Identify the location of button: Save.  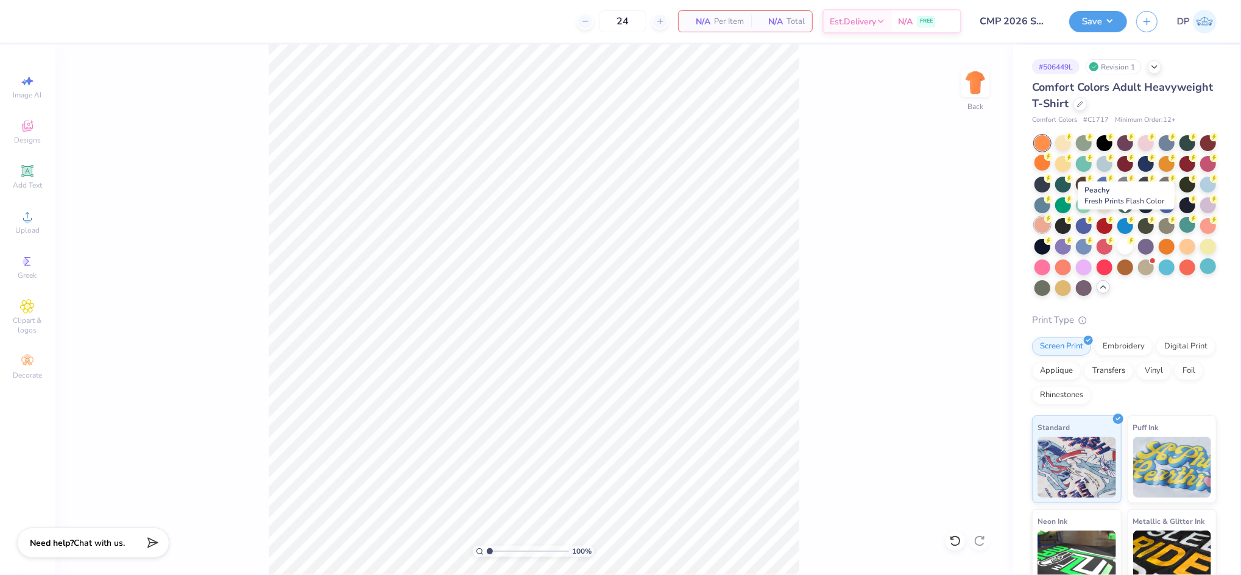
(1097, 21).